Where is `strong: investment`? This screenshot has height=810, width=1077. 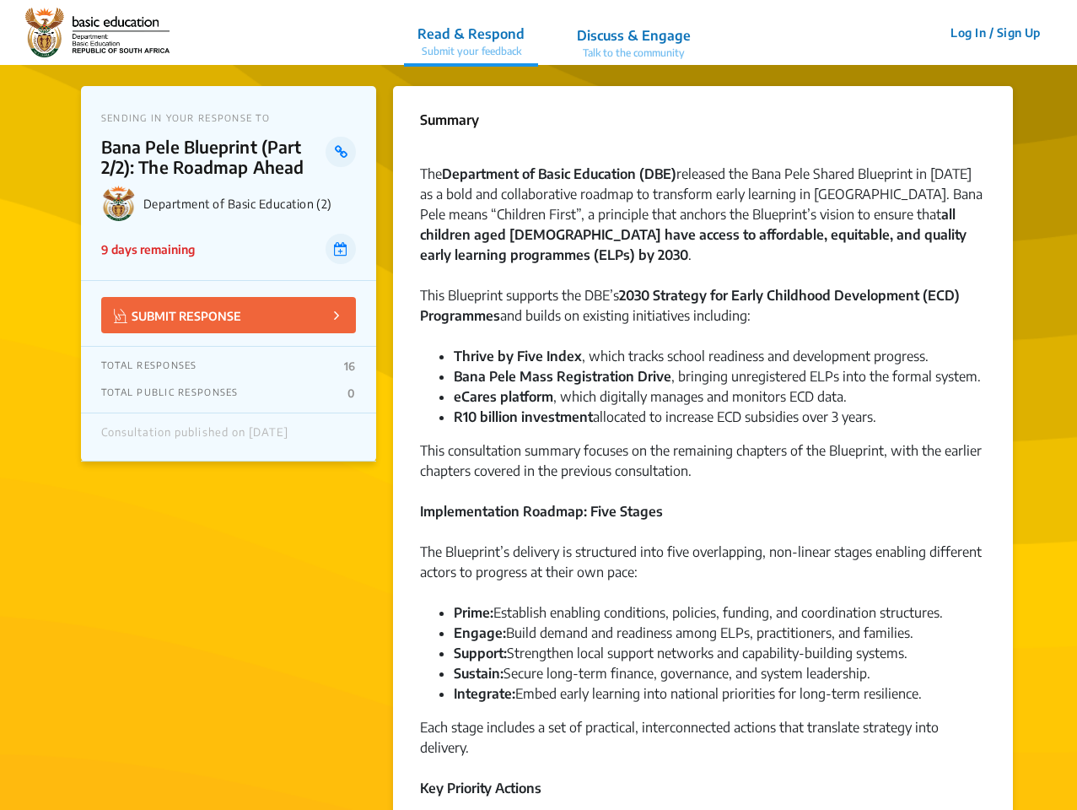 strong: investment is located at coordinates (557, 417).